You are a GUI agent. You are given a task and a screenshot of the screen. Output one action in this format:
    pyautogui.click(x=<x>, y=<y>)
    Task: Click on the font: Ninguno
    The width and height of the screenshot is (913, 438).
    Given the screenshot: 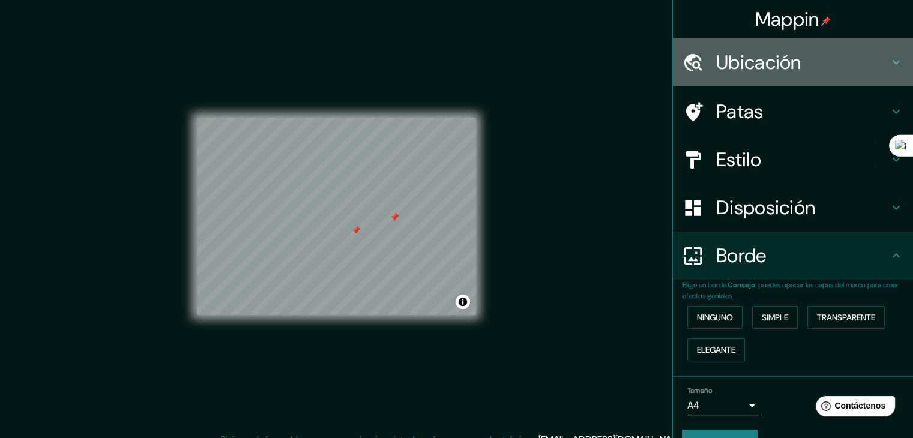 What is the action you would take?
    pyautogui.click(x=715, y=317)
    